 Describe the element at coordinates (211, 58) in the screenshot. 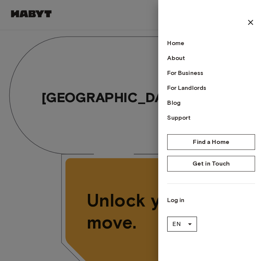

I see `a: About` at that location.